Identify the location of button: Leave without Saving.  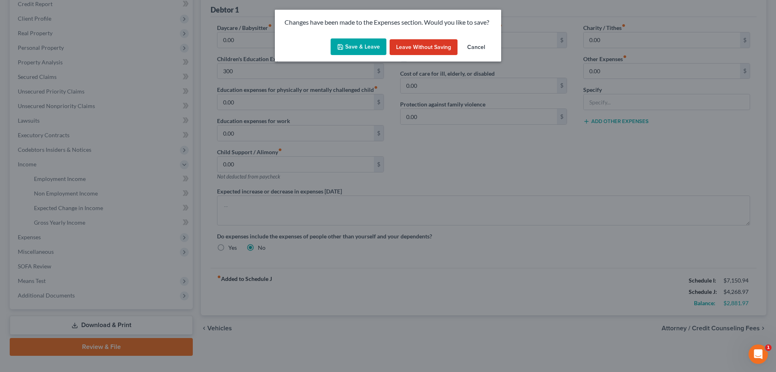
(424, 47).